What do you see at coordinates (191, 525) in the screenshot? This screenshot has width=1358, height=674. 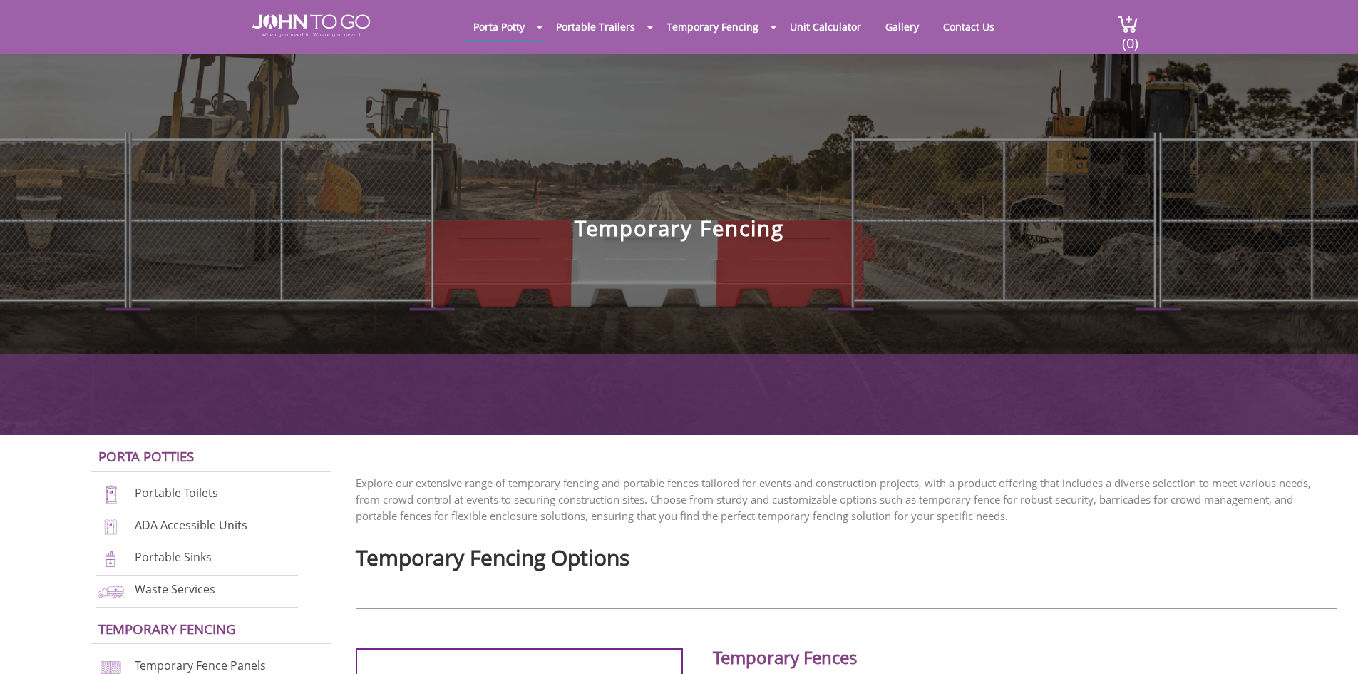 I see `a: ADA Accessible Units` at bounding box center [191, 525].